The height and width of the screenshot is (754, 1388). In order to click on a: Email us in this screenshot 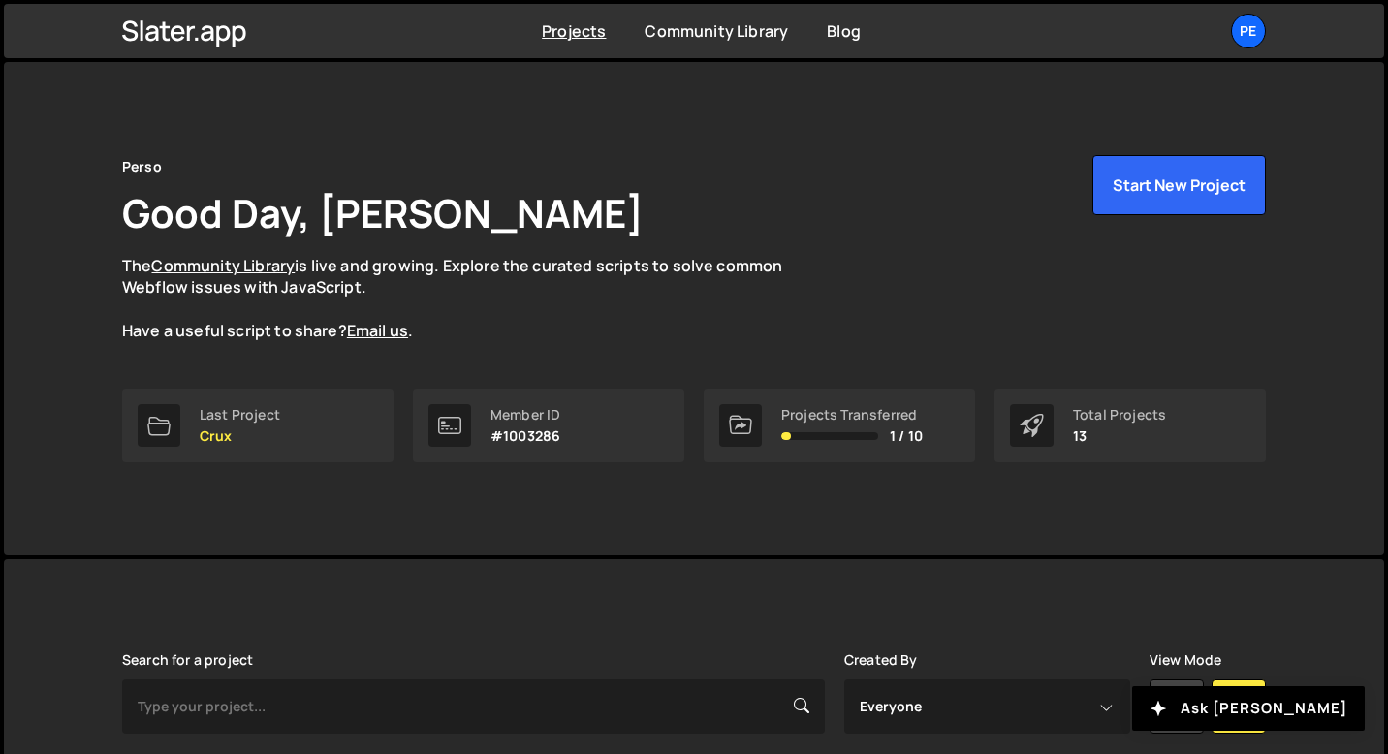, I will do `click(377, 330)`.